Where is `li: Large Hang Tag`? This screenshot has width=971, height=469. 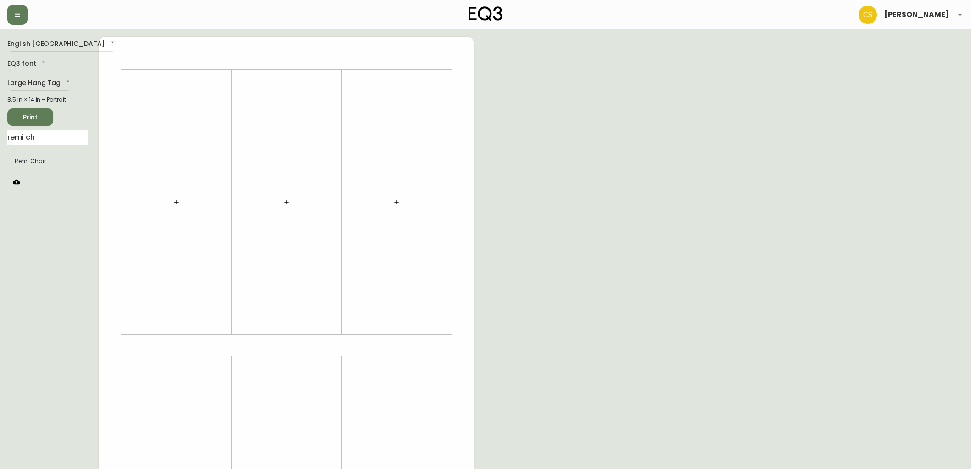
li: Large Hang Tag is located at coordinates (48, 161).